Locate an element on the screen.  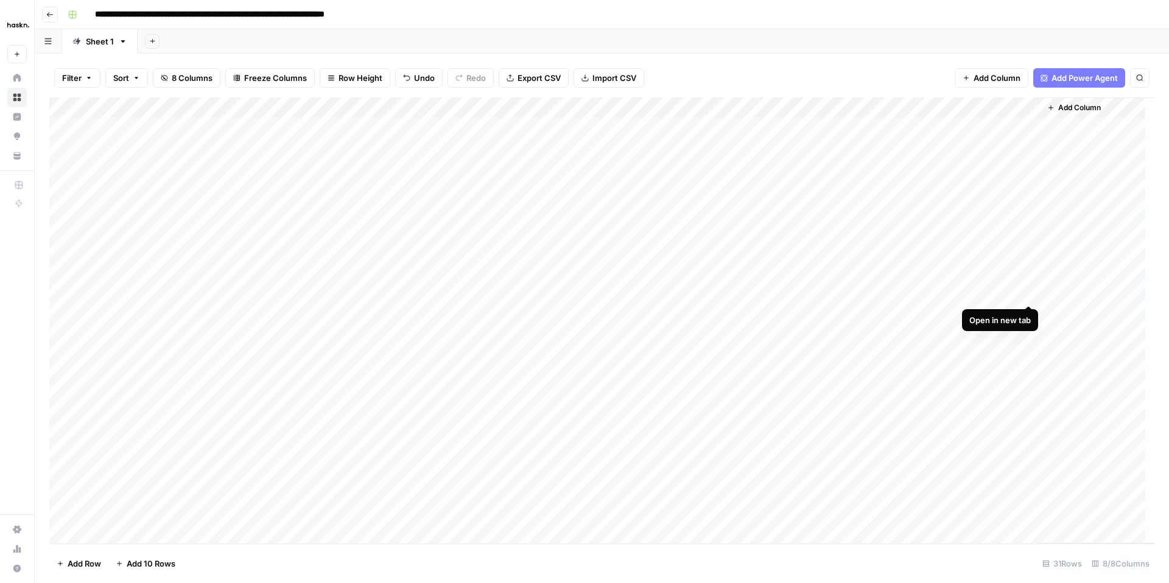
a: Insights is located at coordinates (17, 117).